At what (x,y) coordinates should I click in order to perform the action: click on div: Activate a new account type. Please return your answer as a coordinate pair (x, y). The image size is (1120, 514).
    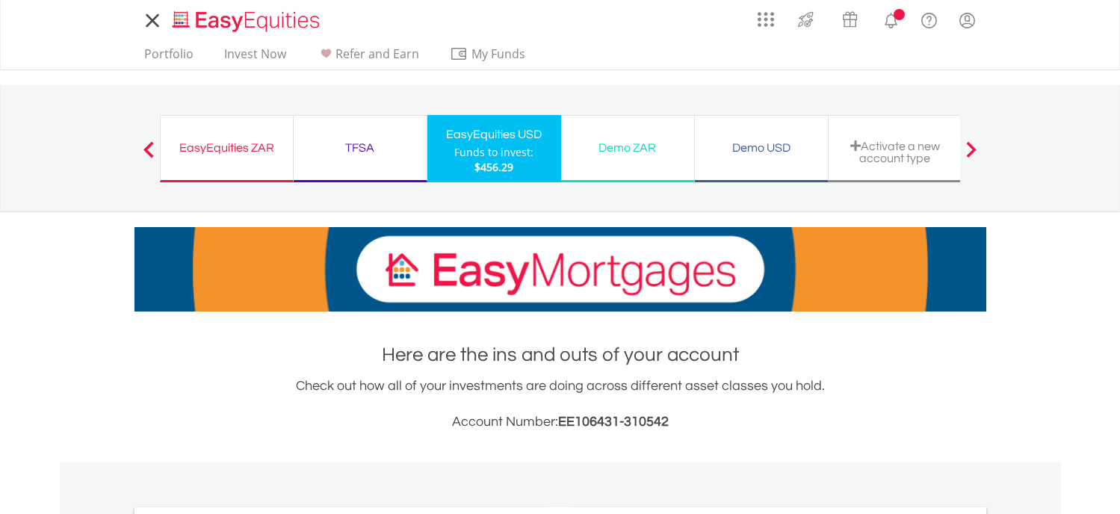
    Looking at the image, I should click on (895, 152).